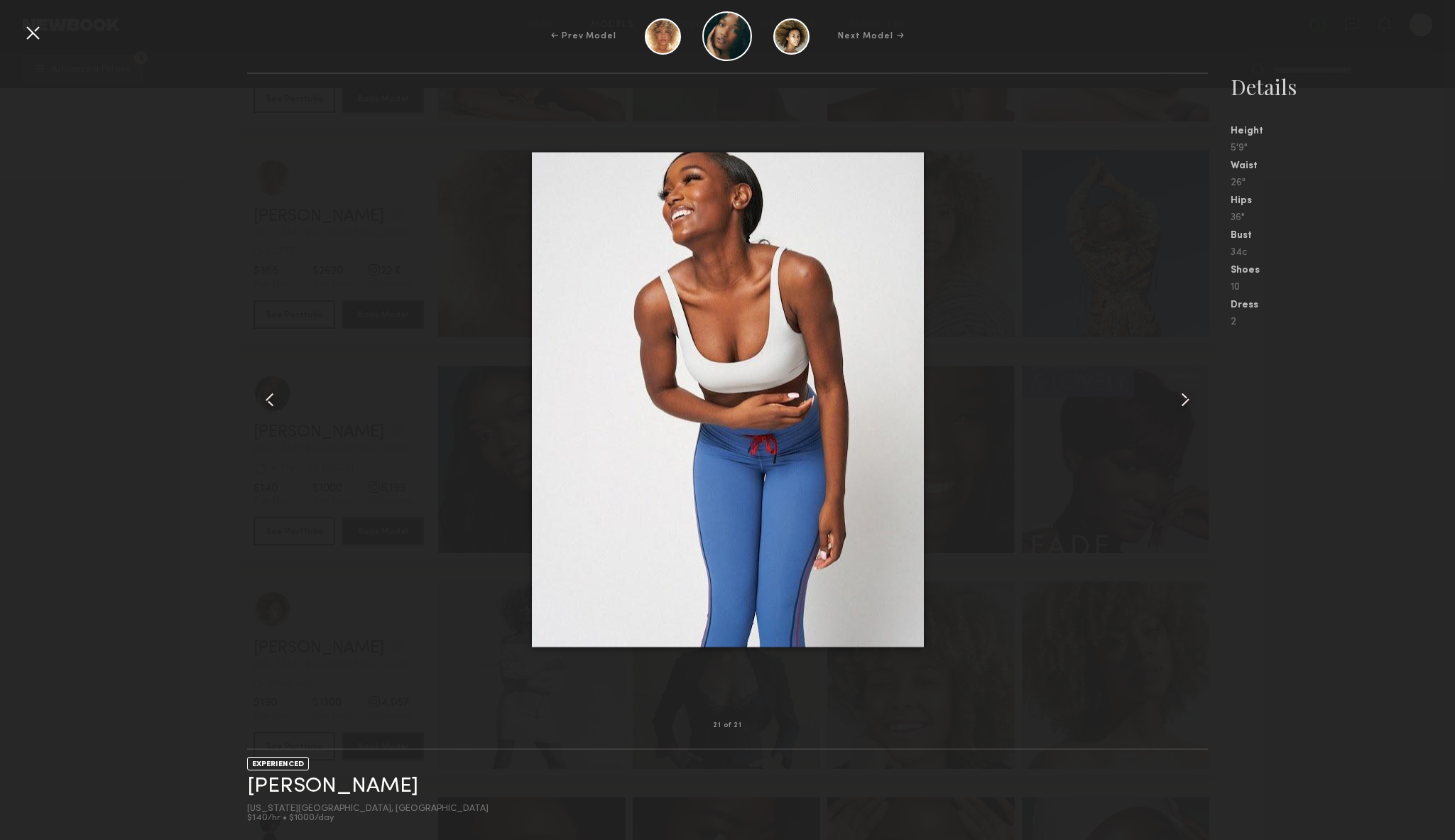  What do you see at coordinates (1342, 201) in the screenshot?
I see `div: Hips` at bounding box center [1342, 201].